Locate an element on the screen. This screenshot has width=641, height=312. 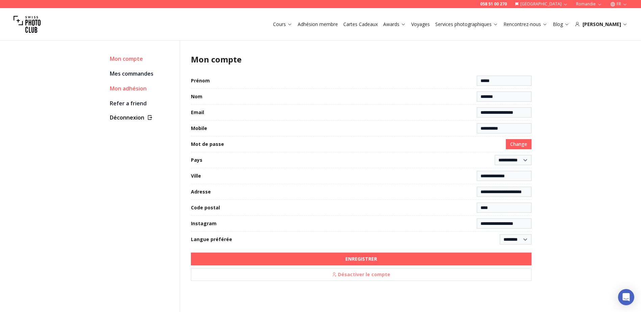
button: Cartes Cadeaux is located at coordinates (361, 24).